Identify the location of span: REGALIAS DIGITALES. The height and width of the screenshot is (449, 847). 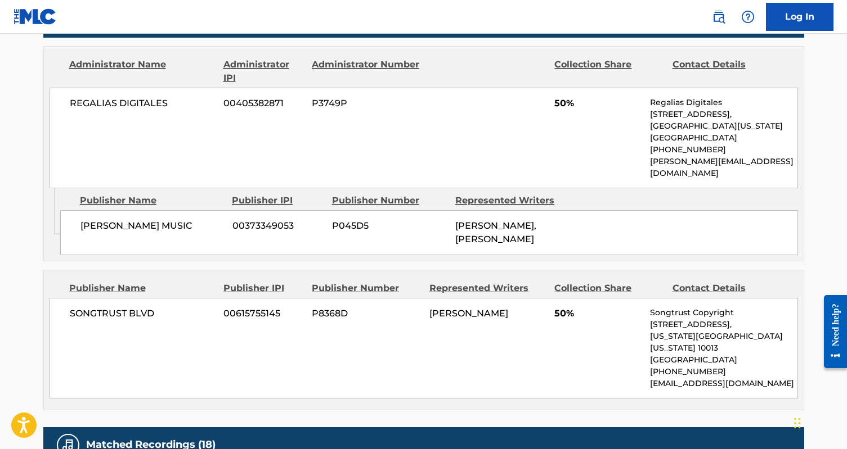
(142, 103).